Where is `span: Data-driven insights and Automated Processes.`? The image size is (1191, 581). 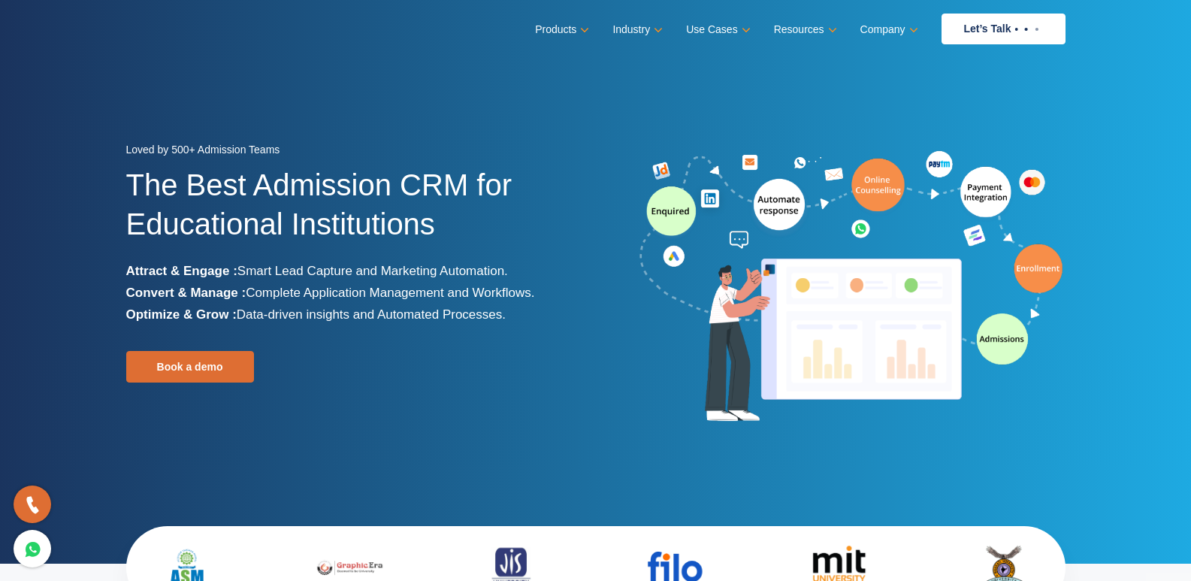
span: Data-driven insights and Automated Processes. is located at coordinates (371, 314).